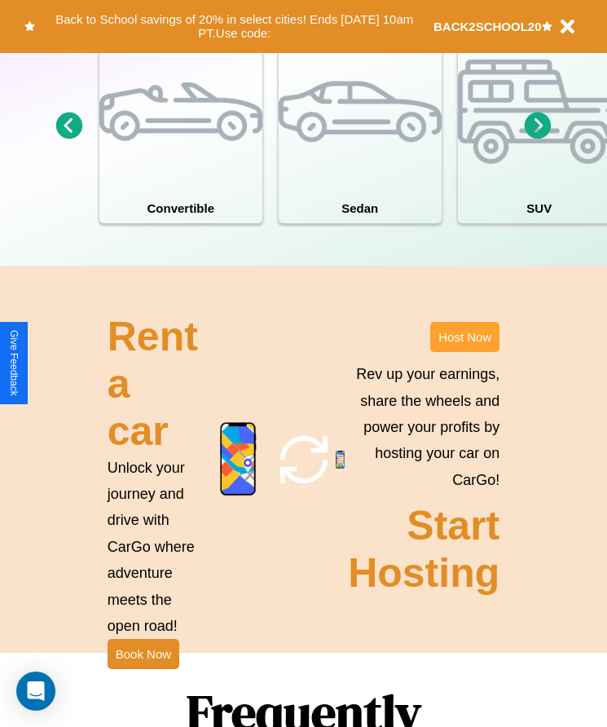 This screenshot has width=607, height=727. Describe the element at coordinates (155, 384) in the screenshot. I see `h2: Rent a car` at that location.